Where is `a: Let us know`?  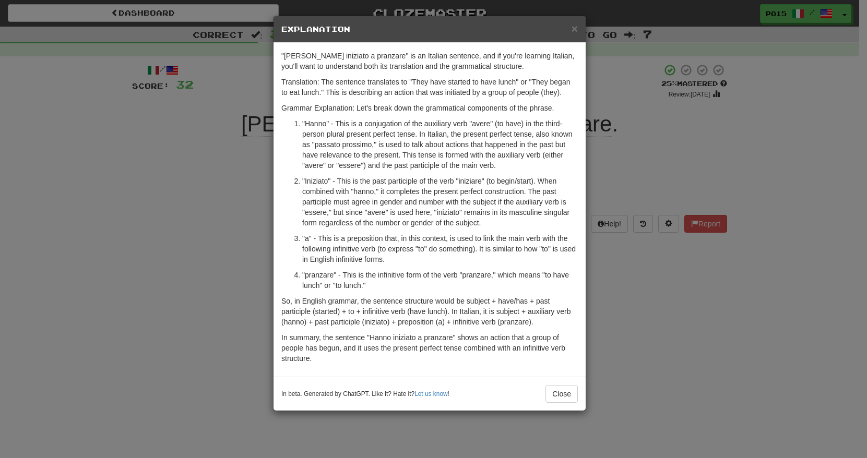
a: Let us know is located at coordinates (431, 394).